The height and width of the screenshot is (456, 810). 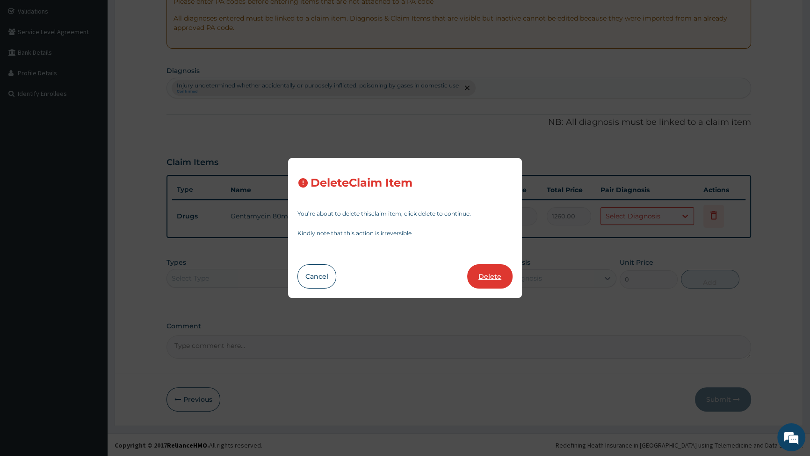 What do you see at coordinates (165, 16) in the screenshot?
I see `div: Minimize live chat window` at bounding box center [165, 16].